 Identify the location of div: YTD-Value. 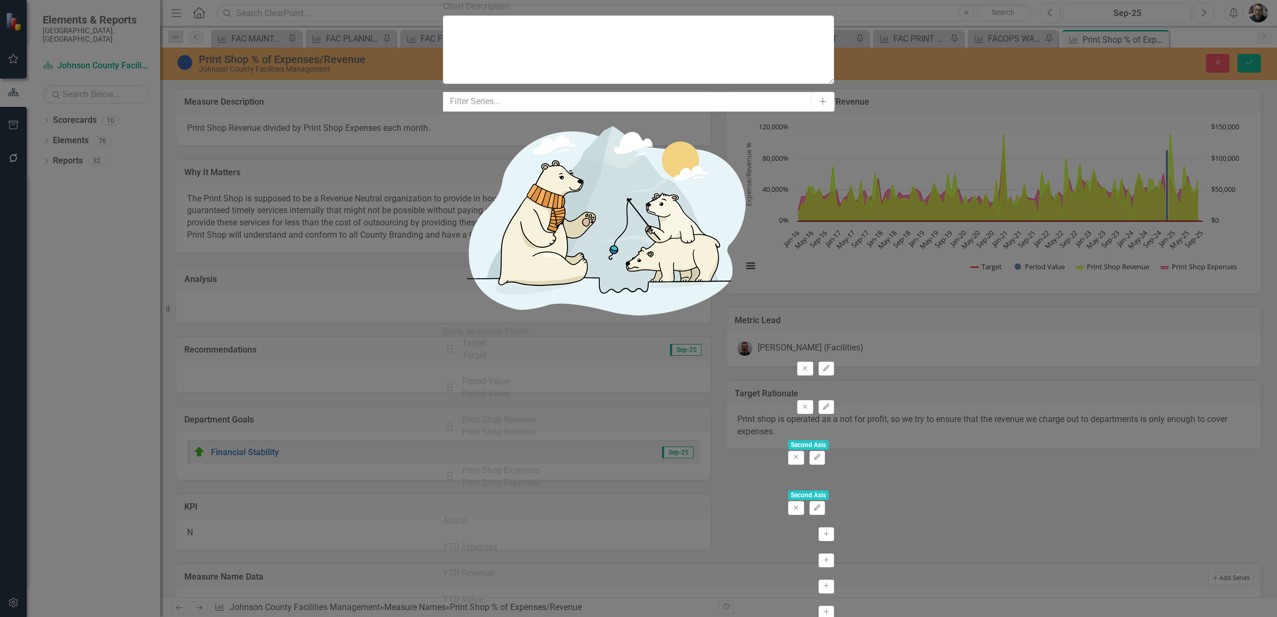
(463, 599).